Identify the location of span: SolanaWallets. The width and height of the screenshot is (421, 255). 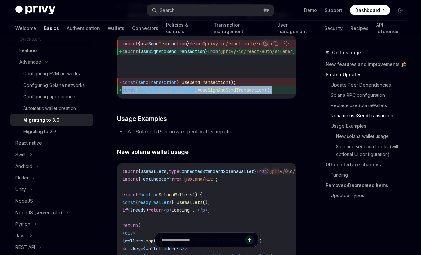
(175, 195).